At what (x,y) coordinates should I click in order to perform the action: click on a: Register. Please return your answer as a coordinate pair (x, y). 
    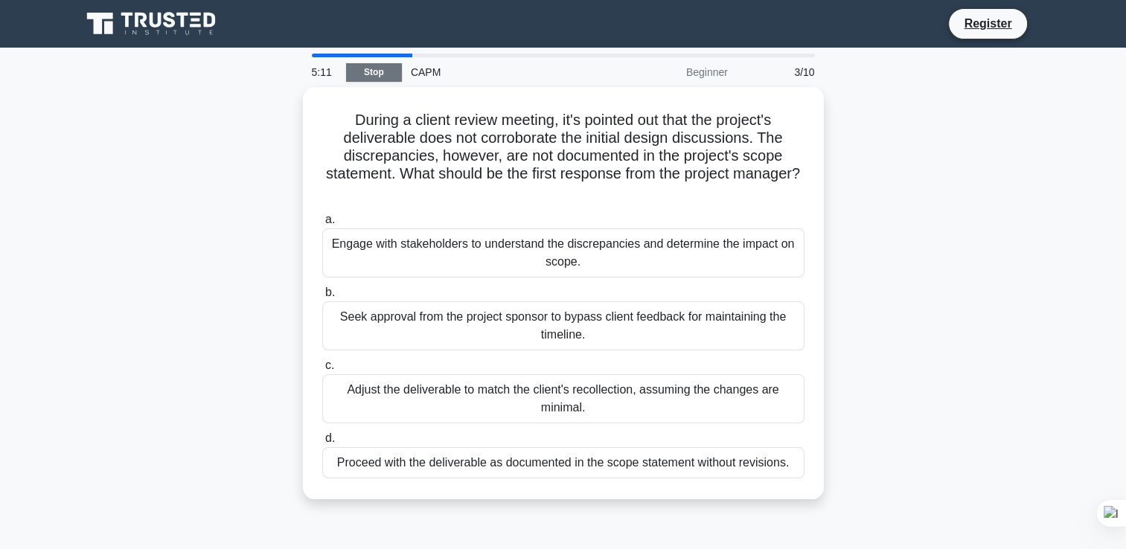
    Looking at the image, I should click on (987, 23).